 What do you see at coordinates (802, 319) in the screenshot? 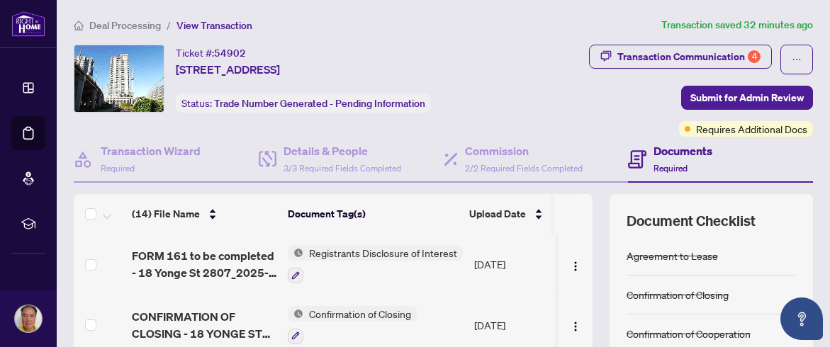
I see `button: Open asap` at bounding box center [802, 319].